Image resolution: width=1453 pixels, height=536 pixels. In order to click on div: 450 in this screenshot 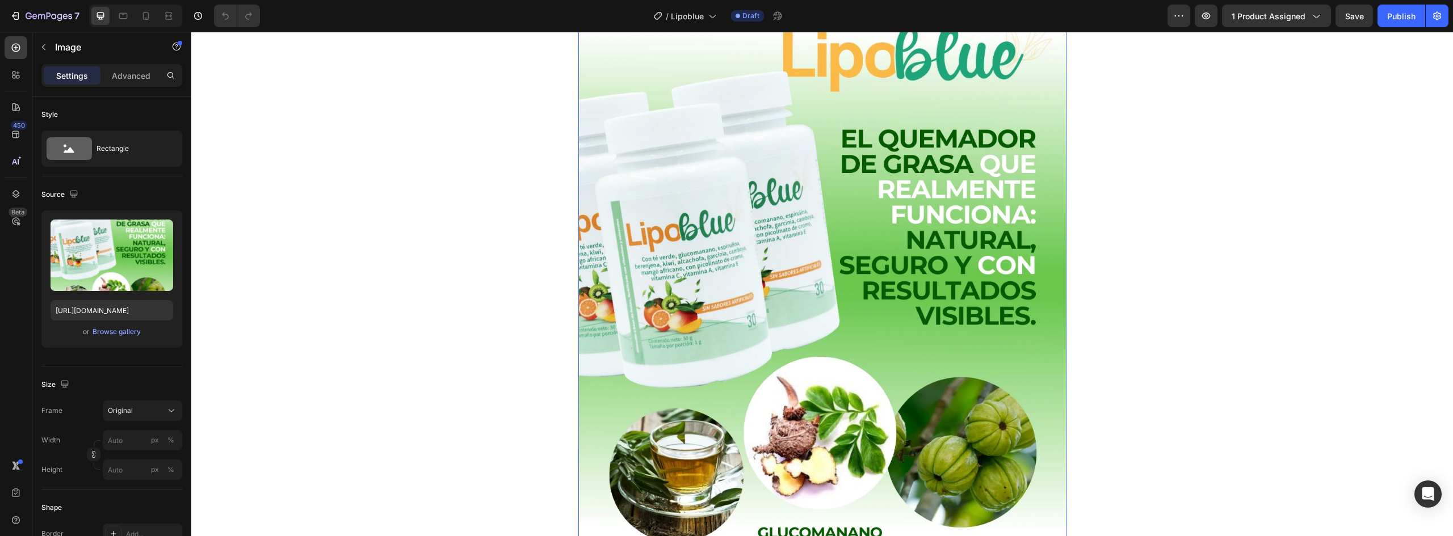, I will do `click(19, 125)`.